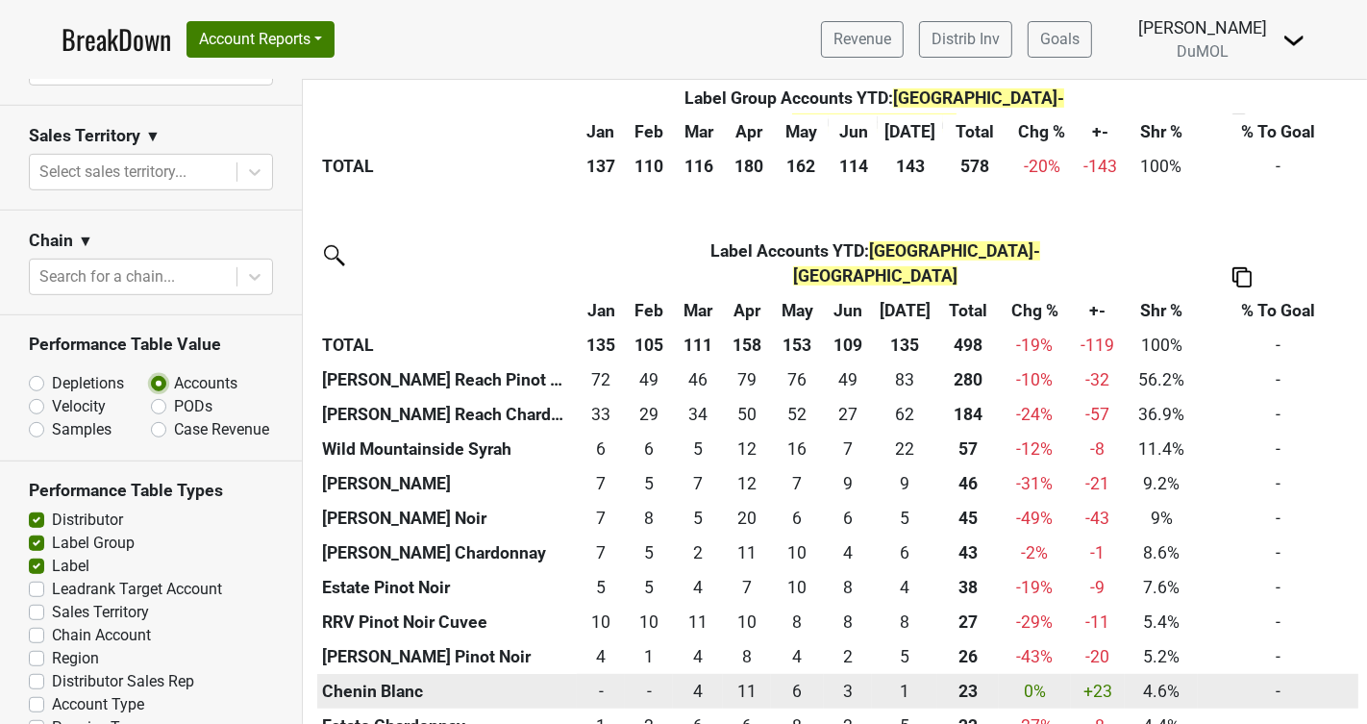 This screenshot has height=724, width=1367. Describe the element at coordinates (1161, 483) in the screenshot. I see `td: 9.2%` at that location.